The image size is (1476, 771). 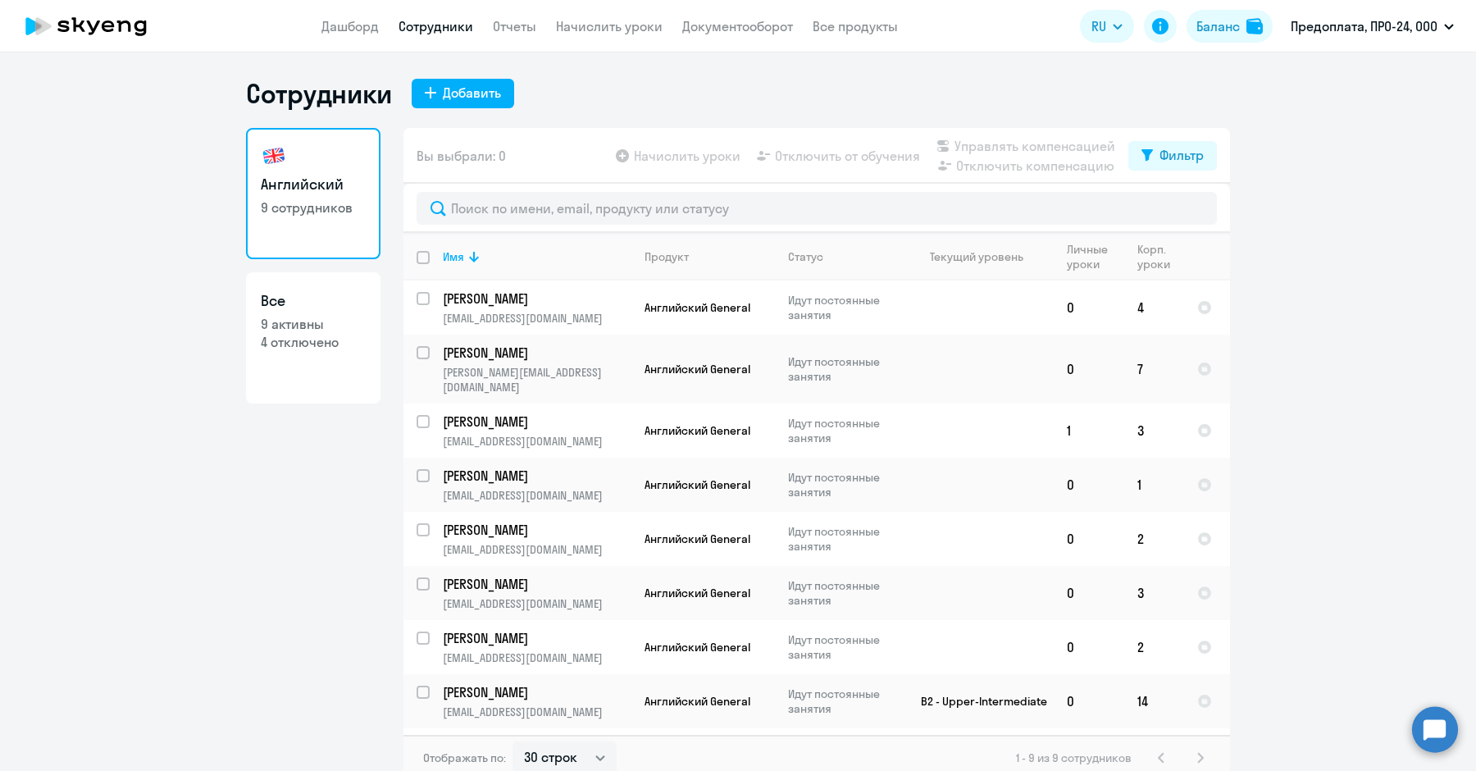 What do you see at coordinates (313, 194) in the screenshot?
I see `a: Английский9 сотрудников` at bounding box center [313, 194].